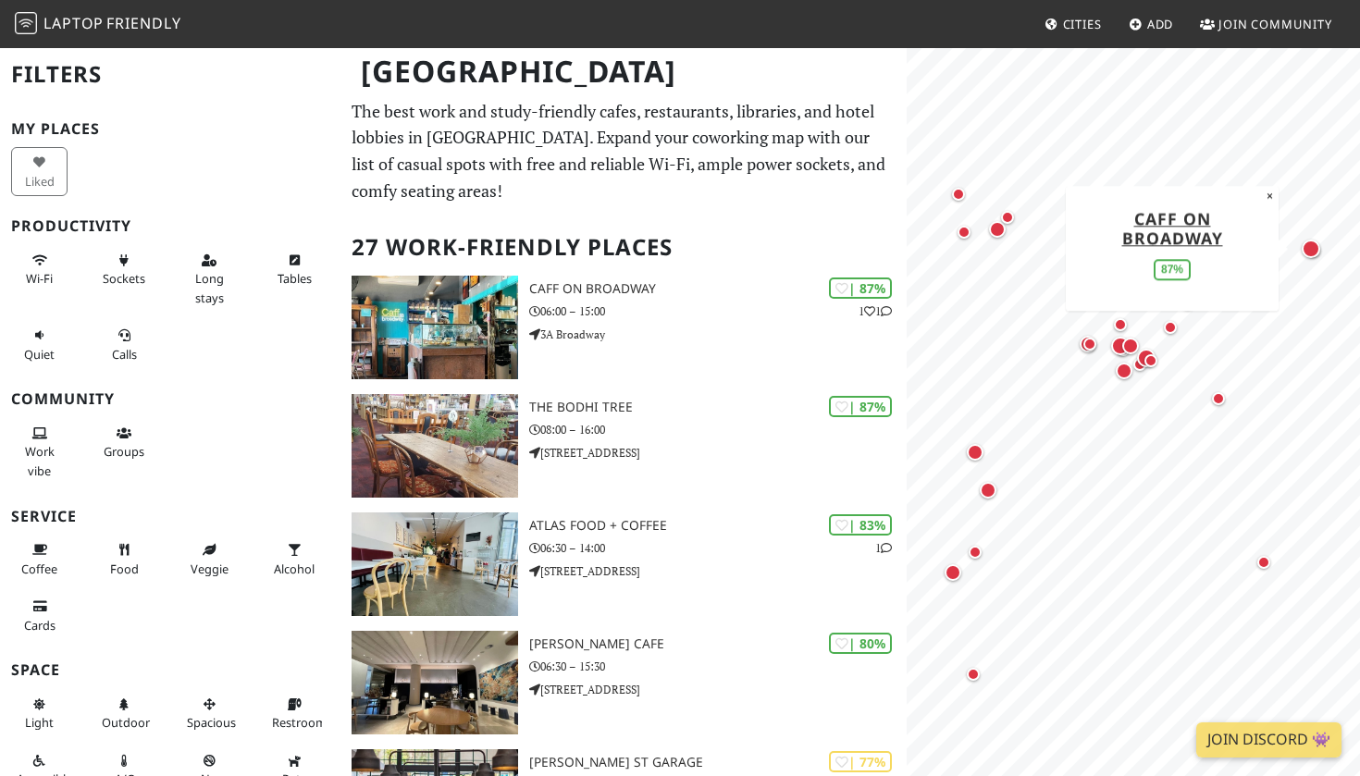  I want to click on button: Food, so click(124, 559).